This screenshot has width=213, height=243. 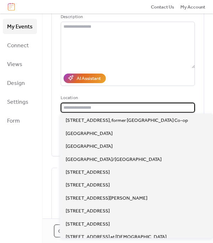 What do you see at coordinates (15, 64) in the screenshot?
I see `span: Views` at bounding box center [15, 64].